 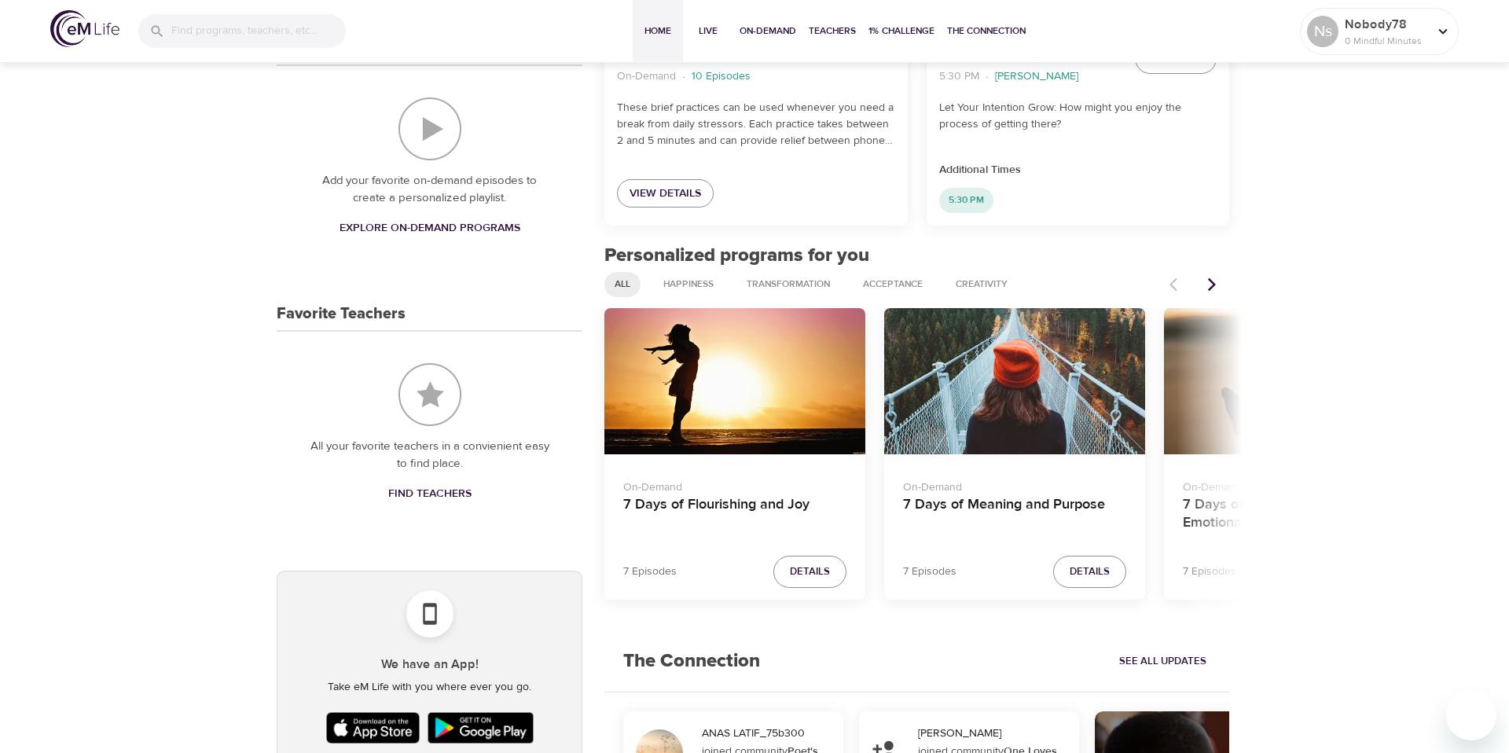 What do you see at coordinates (982, 285) in the screenshot?
I see `div: Creativity` at bounding box center [982, 285].